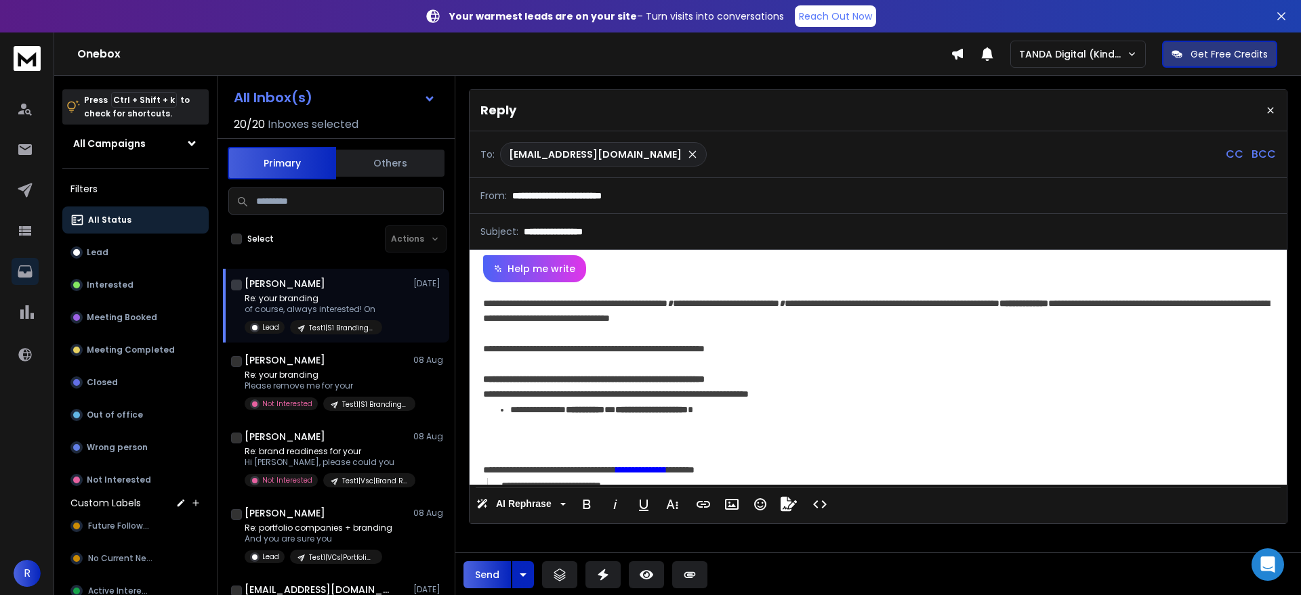 This screenshot has height=595, width=1301. Describe the element at coordinates (273, 98) in the screenshot. I see `h1: All Inbox(s)` at that location.